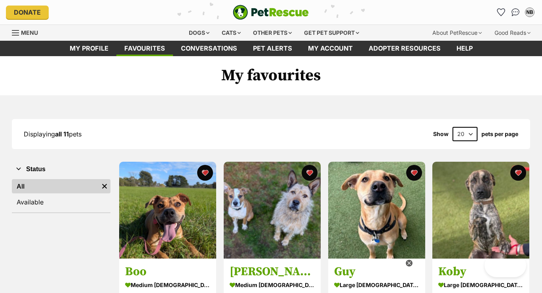  What do you see at coordinates (271, 12) in the screenshot?
I see `a: PetRescue` at bounding box center [271, 12].